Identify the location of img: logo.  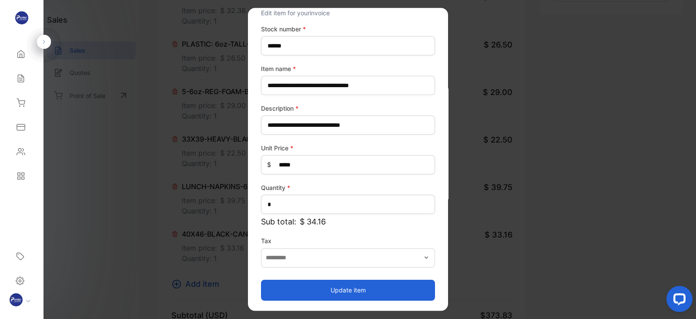
(22, 18).